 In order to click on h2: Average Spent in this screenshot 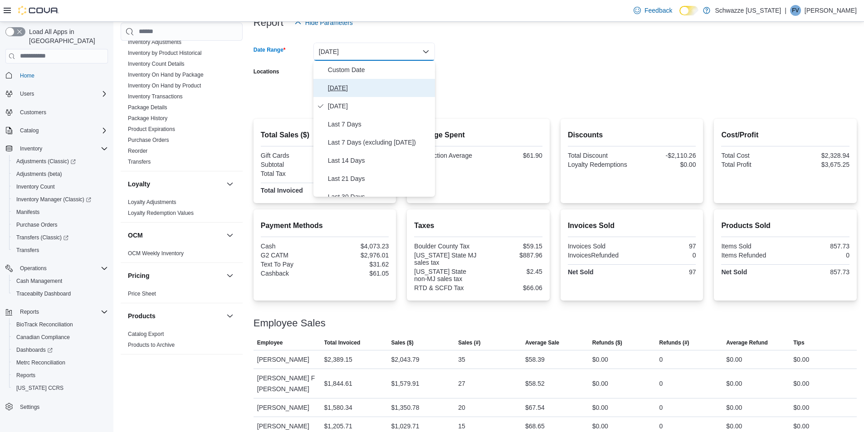, I will do `click(478, 135)`.